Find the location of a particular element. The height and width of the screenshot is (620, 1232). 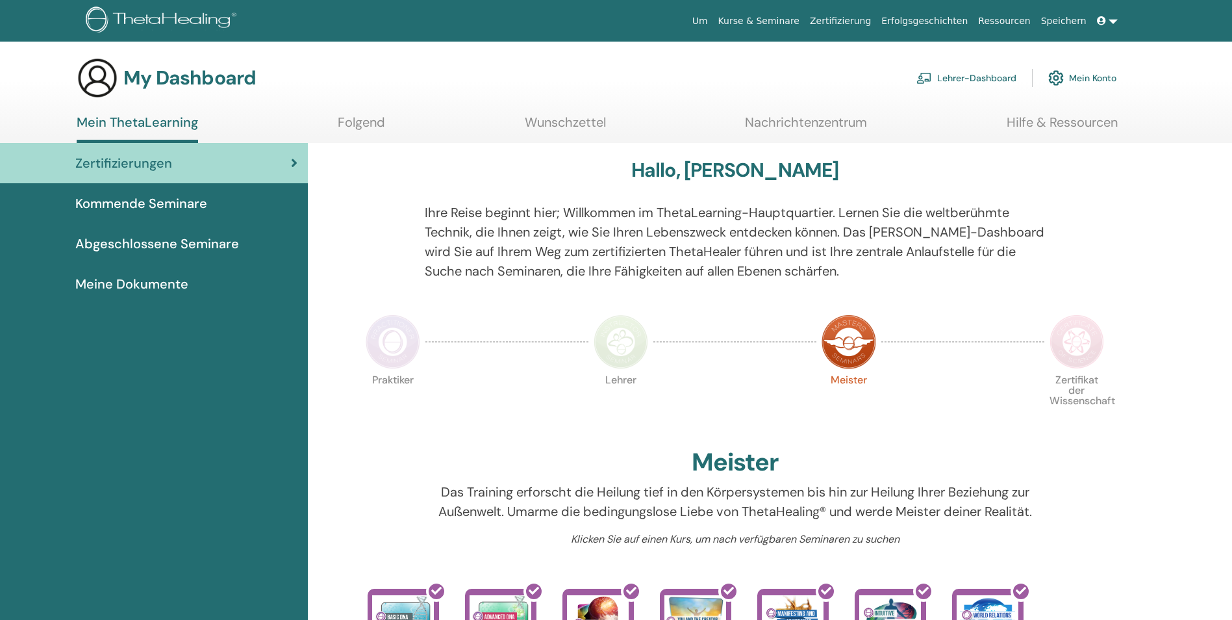

a: Folgend is located at coordinates (361, 127).